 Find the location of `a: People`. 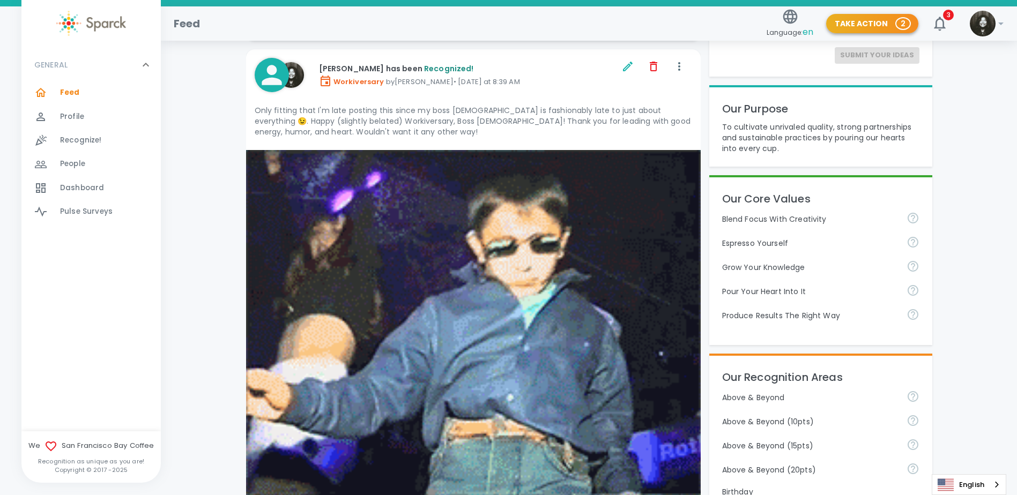

a: People is located at coordinates (91, 164).